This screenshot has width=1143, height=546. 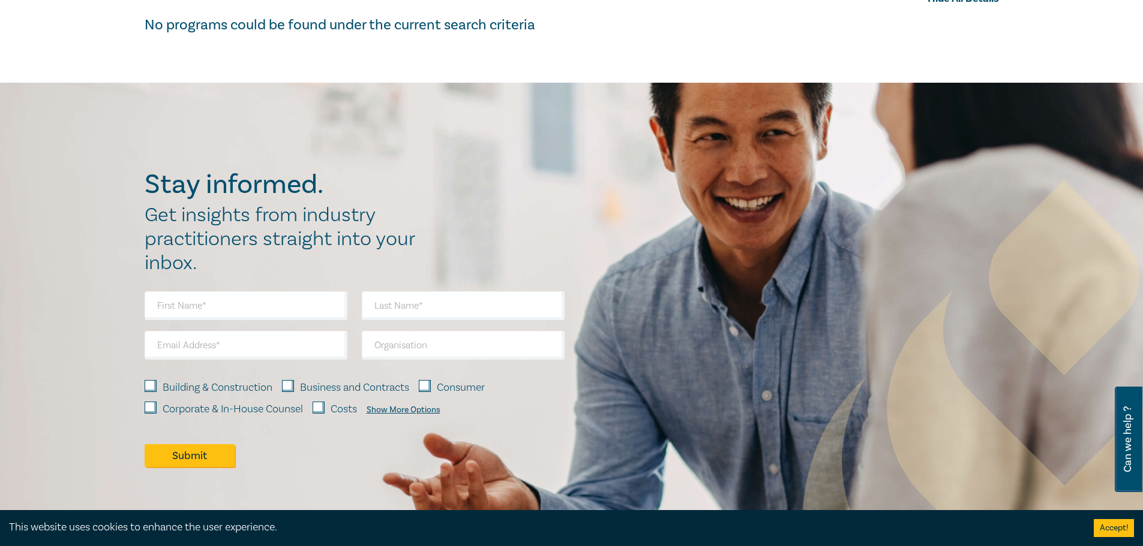 What do you see at coordinates (461, 388) in the screenshot?
I see `label: Consumer` at bounding box center [461, 388].